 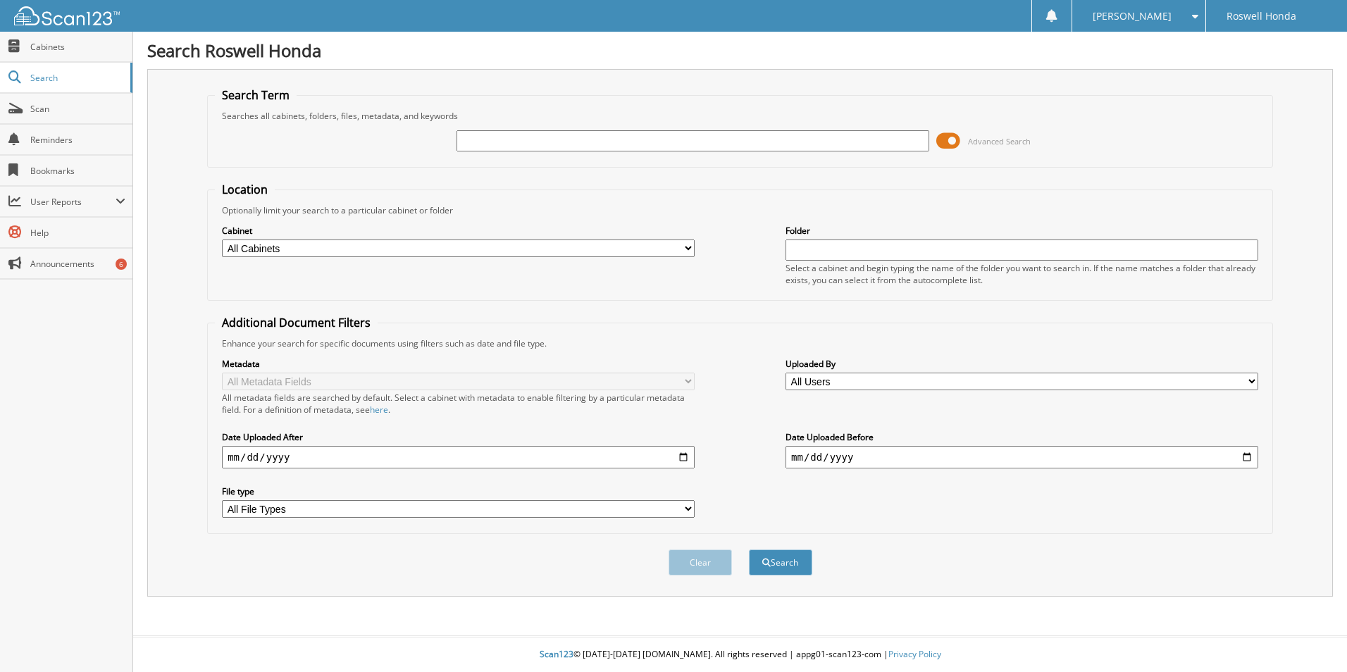 I want to click on label: Date Uploaded Before, so click(x=1021, y=437).